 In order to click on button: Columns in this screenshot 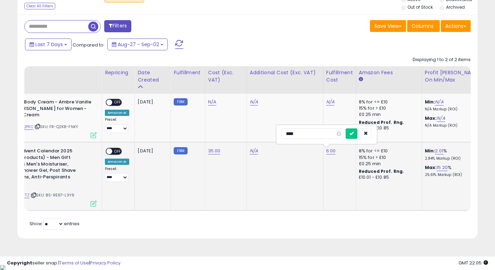, I will do `click(424, 26)`.